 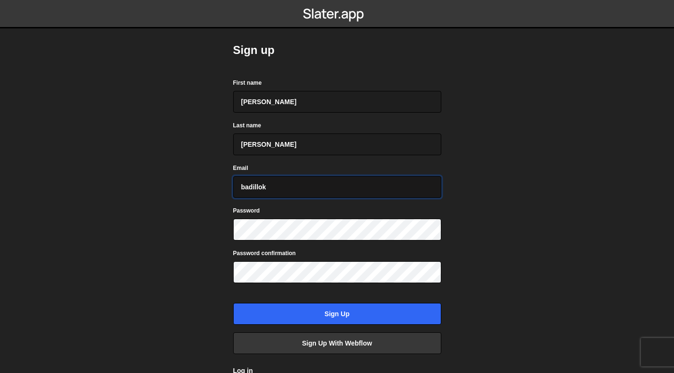 I want to click on label: Password confirmation, so click(x=264, y=253).